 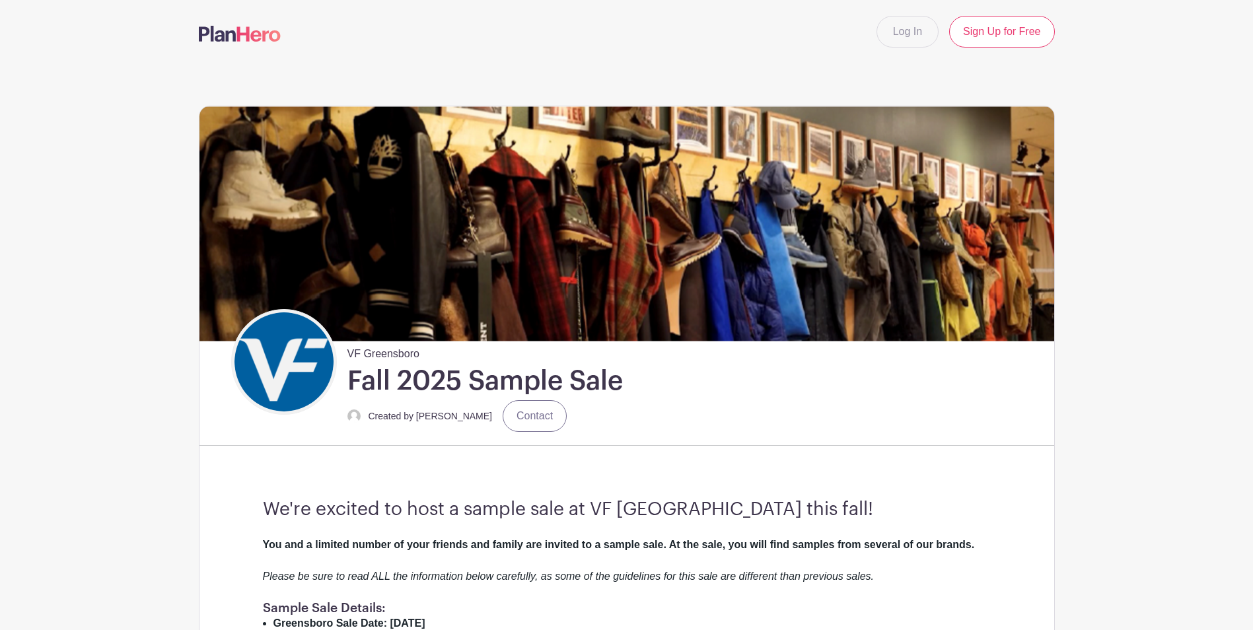 What do you see at coordinates (619, 544) in the screenshot?
I see `strong: You and a limited number of your friends and family are invited to a sample sale. At the sale, yo...` at bounding box center [619, 544].